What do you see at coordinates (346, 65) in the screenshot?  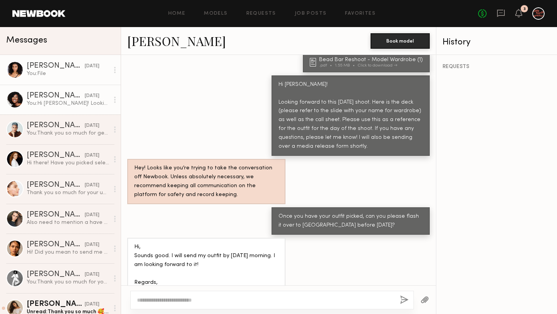 I see `div: 1.55 MB` at bounding box center [346, 65].